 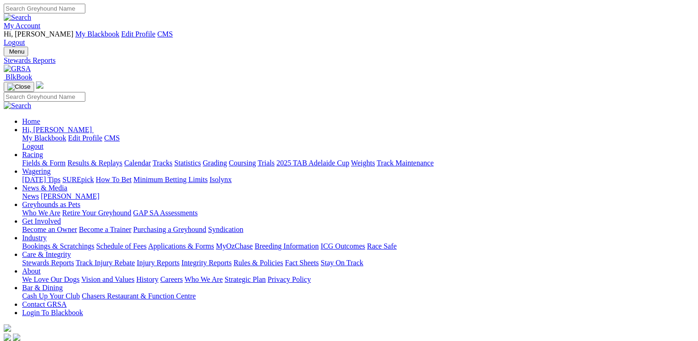 What do you see at coordinates (108, 279) in the screenshot?
I see `a: Vision and Values` at bounding box center [108, 279].